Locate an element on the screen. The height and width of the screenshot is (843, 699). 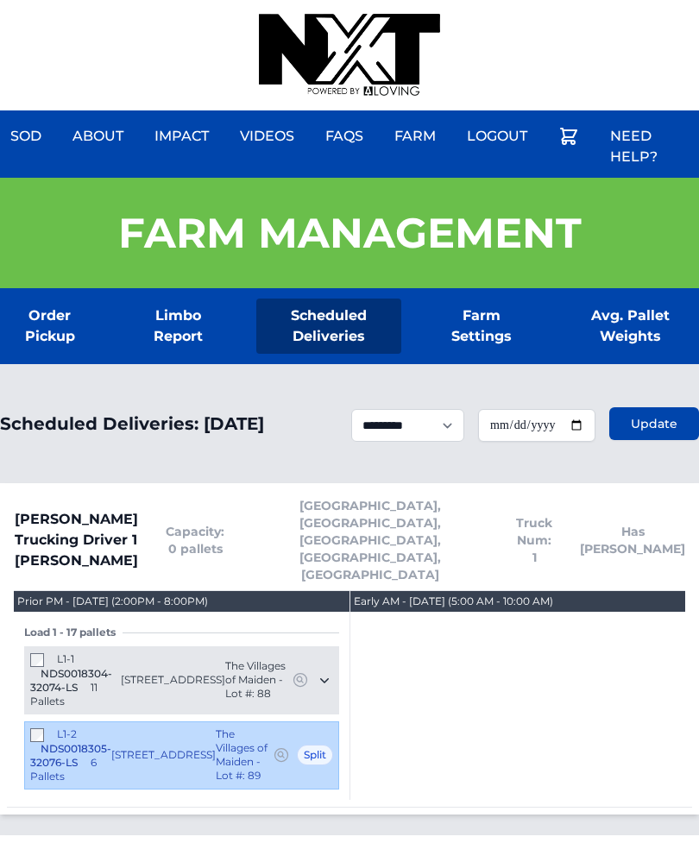
a: Farm is located at coordinates (415, 136).